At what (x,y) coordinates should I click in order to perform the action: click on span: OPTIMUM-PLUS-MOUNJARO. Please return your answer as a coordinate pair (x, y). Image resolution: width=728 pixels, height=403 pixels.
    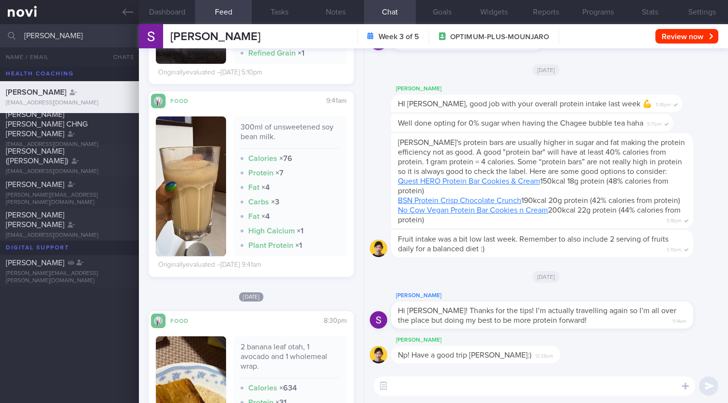
    Looking at the image, I should click on (499, 37).